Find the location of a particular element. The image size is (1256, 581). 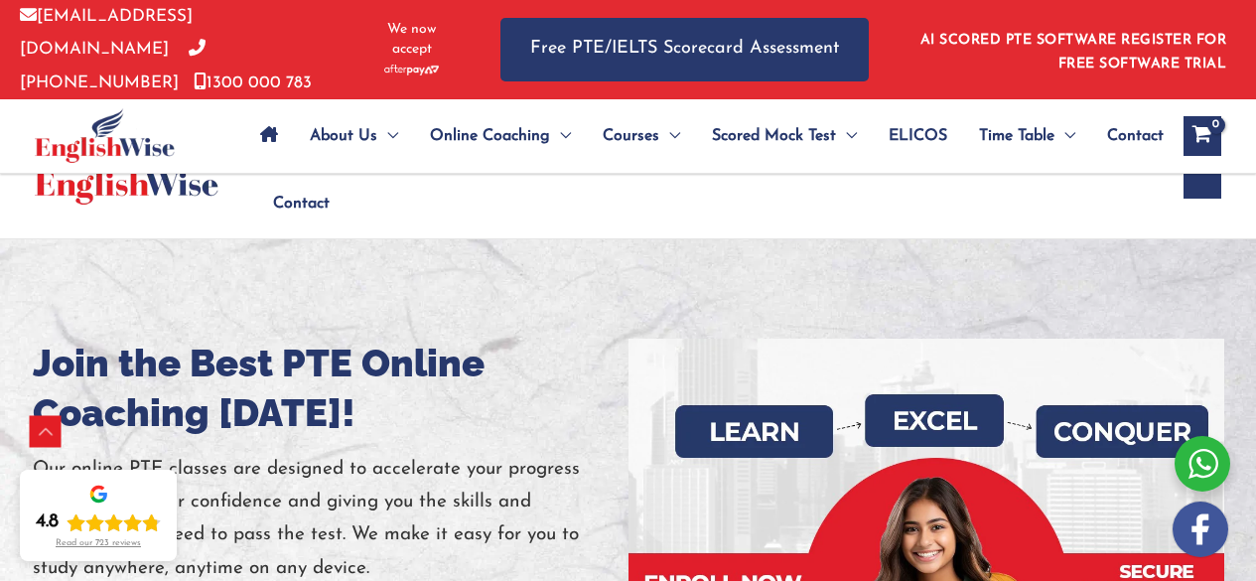

a: About UsMenu Toggle is located at coordinates (353, 136).